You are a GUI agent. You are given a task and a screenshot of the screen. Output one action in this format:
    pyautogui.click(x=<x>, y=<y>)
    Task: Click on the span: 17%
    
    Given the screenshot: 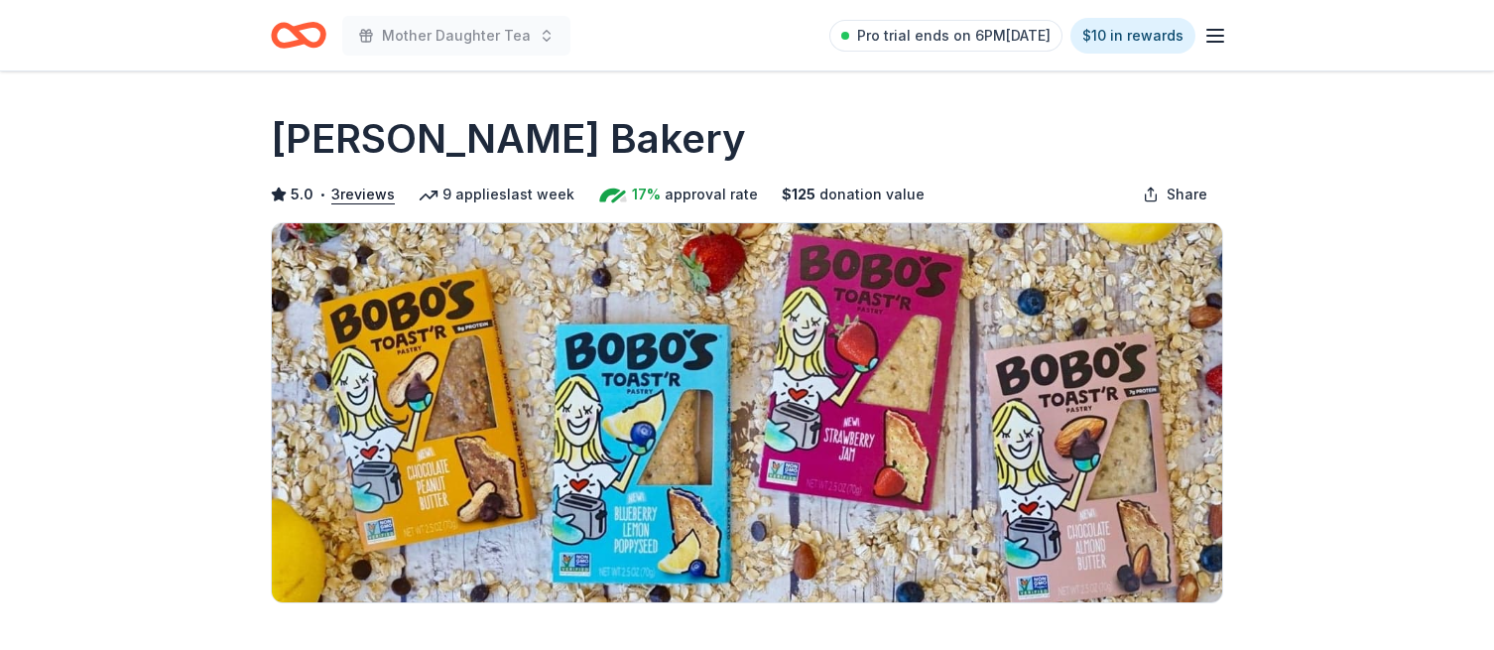 What is the action you would take?
    pyautogui.click(x=646, y=194)
    